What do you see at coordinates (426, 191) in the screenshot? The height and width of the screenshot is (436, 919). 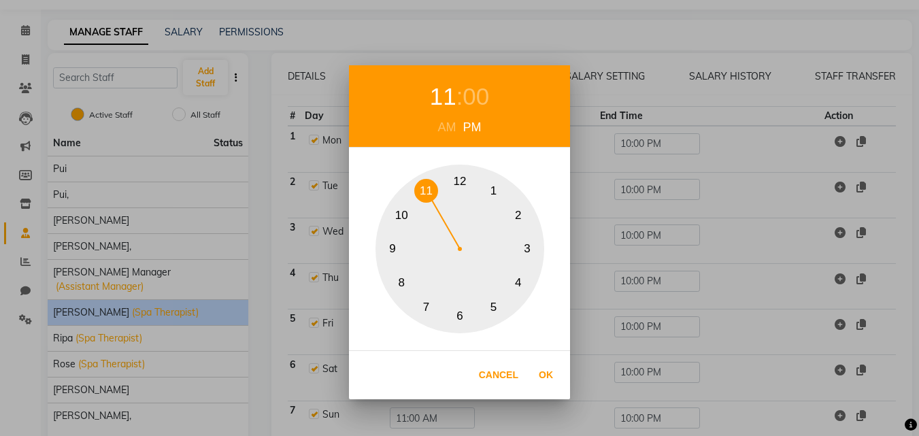 I see `button: 11` at bounding box center [426, 191].